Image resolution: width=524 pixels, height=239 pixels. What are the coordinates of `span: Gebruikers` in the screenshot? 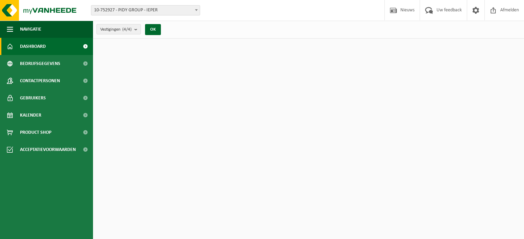 It's located at (33, 98).